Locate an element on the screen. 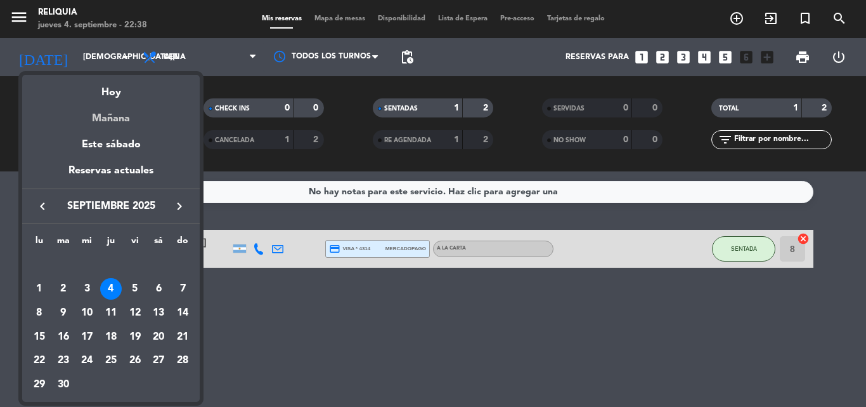 This screenshot has height=407, width=866. div: 1 is located at coordinates (39, 289).